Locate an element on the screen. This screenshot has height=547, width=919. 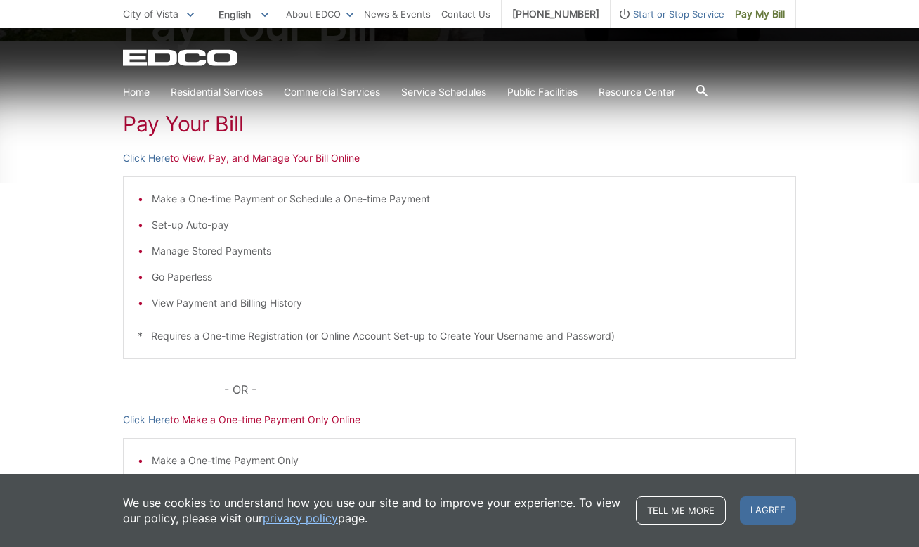
a: EDCD logo. Return to the homepage. is located at coordinates (181, 58).